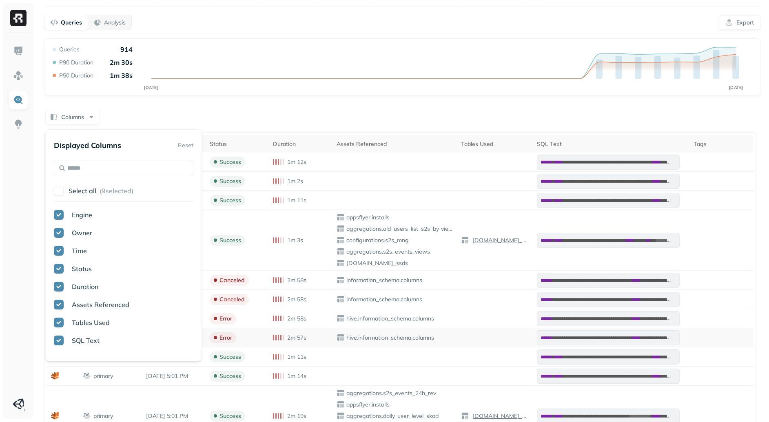 The height and width of the screenshot is (422, 769). I want to click on img: Assets, so click(18, 75).